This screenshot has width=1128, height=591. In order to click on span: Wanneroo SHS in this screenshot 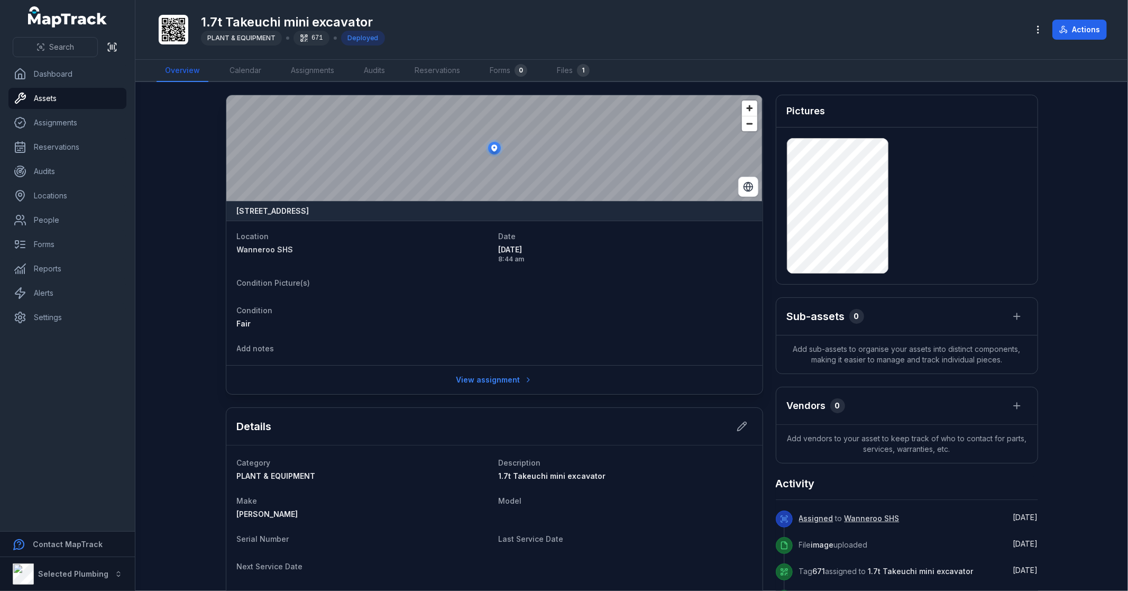, I will do `click(265, 249)`.